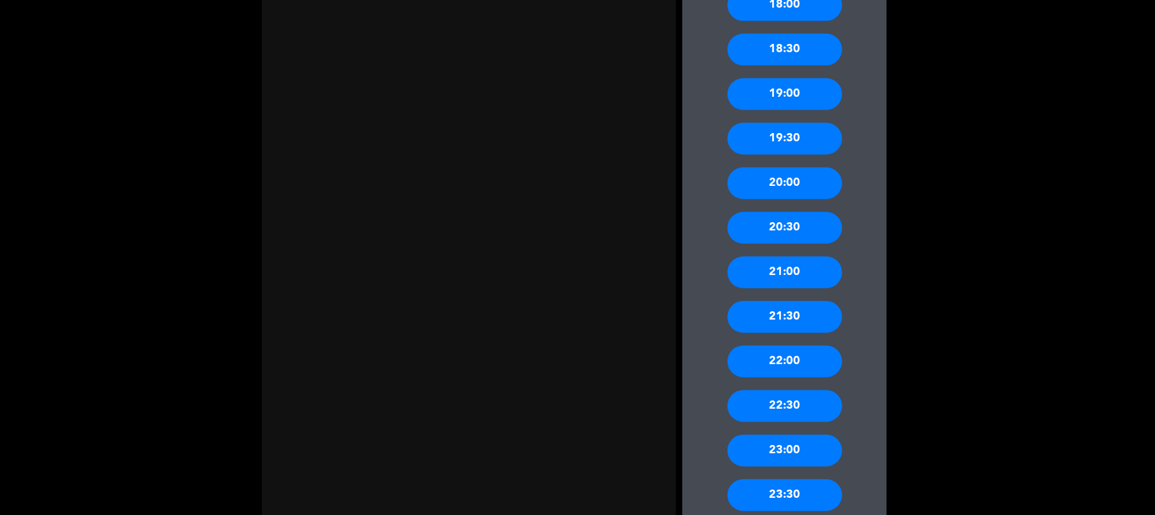 This screenshot has width=1155, height=515. What do you see at coordinates (785, 184) in the screenshot?
I see `div: 20:00` at bounding box center [785, 184].